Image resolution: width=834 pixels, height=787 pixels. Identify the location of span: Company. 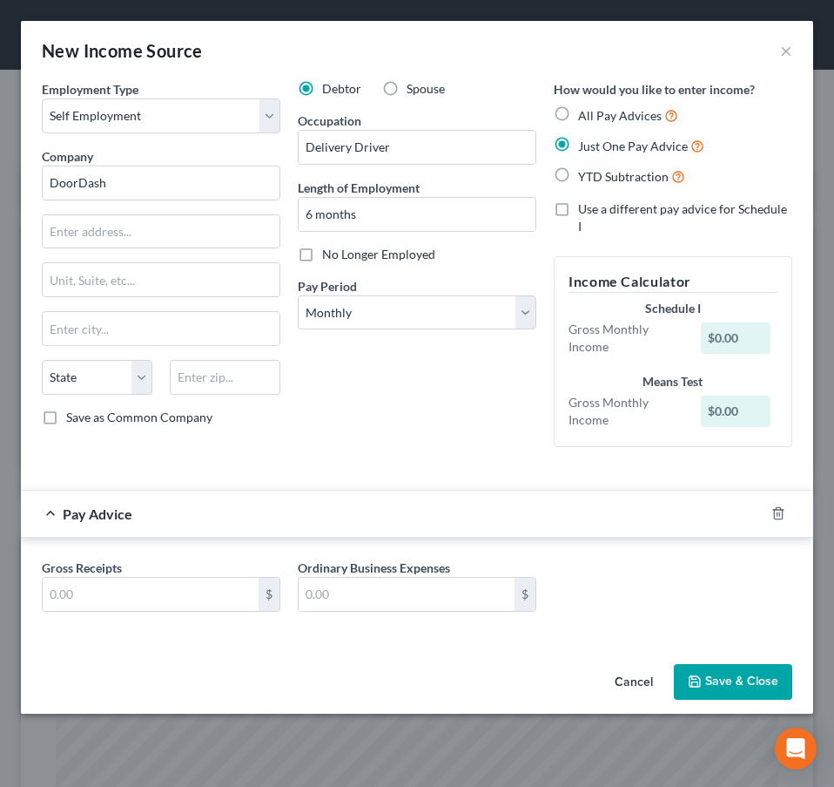
(67, 156).